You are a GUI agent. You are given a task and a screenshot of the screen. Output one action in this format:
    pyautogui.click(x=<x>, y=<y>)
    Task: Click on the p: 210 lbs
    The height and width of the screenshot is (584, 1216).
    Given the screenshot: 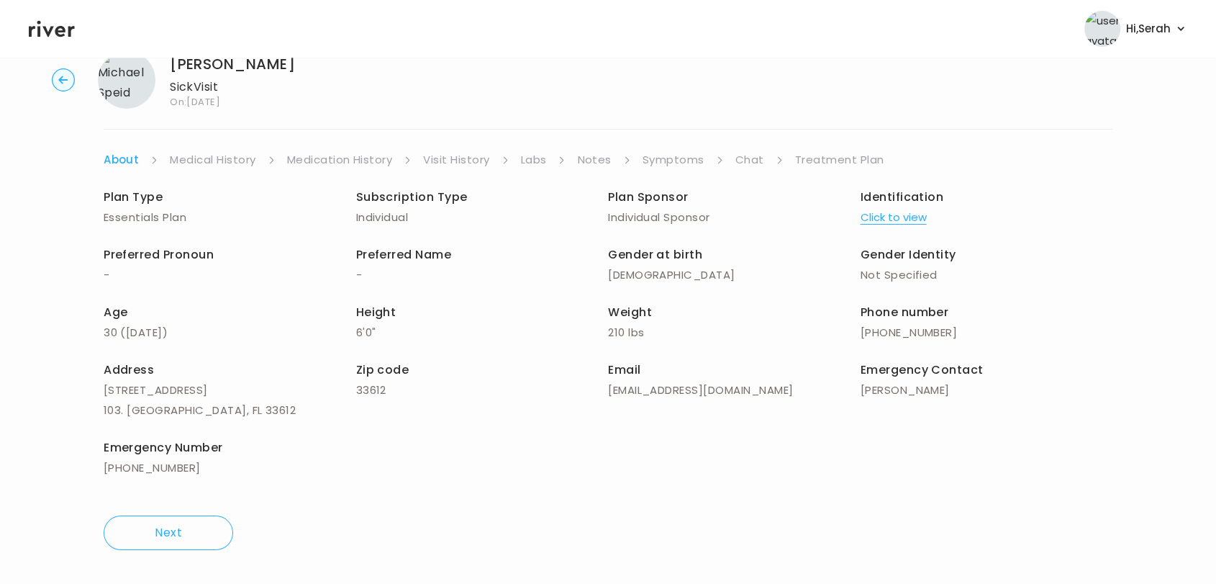 What is the action you would take?
    pyautogui.click(x=734, y=332)
    